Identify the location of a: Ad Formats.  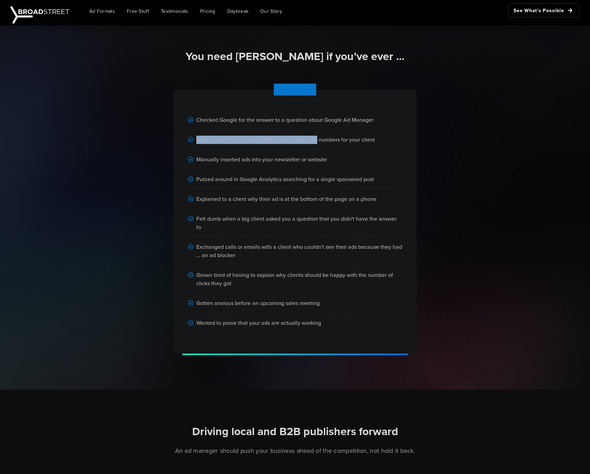
(102, 11).